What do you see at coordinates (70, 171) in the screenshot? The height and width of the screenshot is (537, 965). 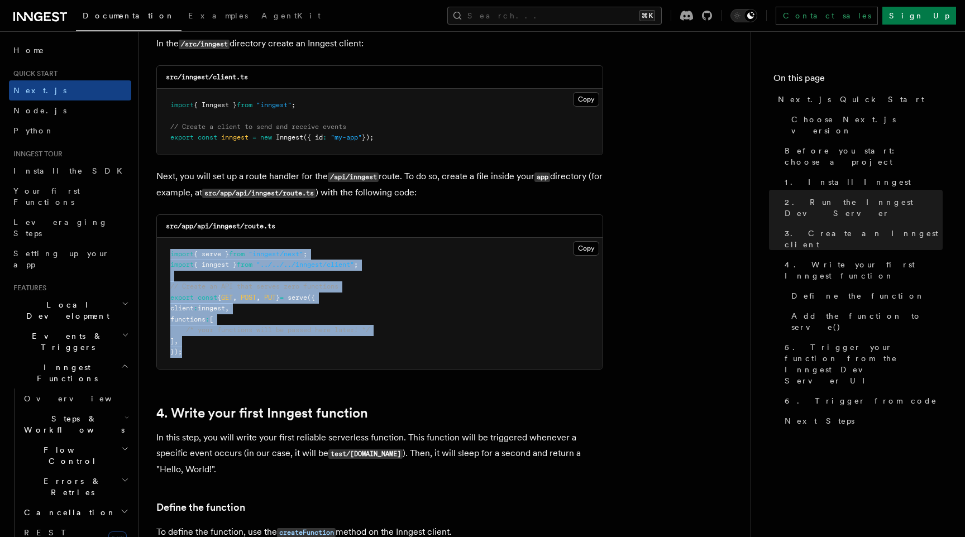 I see `a: Install the SDK` at bounding box center [70, 171].